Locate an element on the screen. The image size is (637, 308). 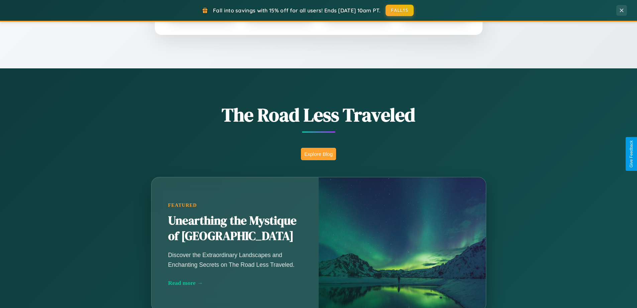
div: Featured is located at coordinates (235, 205).